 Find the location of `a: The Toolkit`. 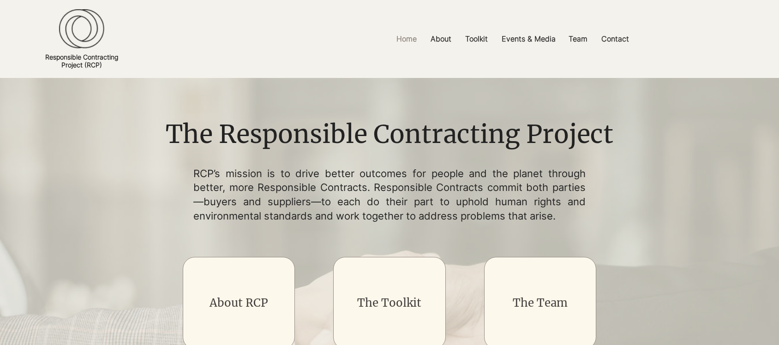

a: The Toolkit is located at coordinates (389, 303).